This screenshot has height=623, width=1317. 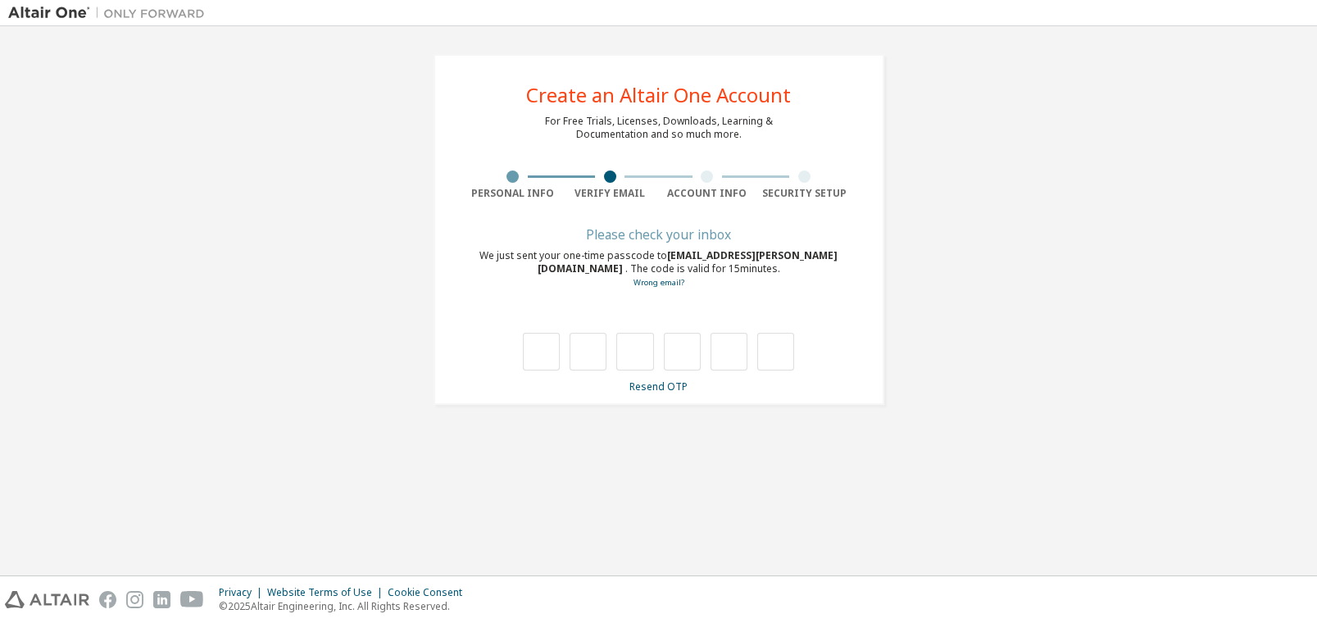 What do you see at coordinates (658, 95) in the screenshot?
I see `div: Create an Altair One Account` at bounding box center [658, 95].